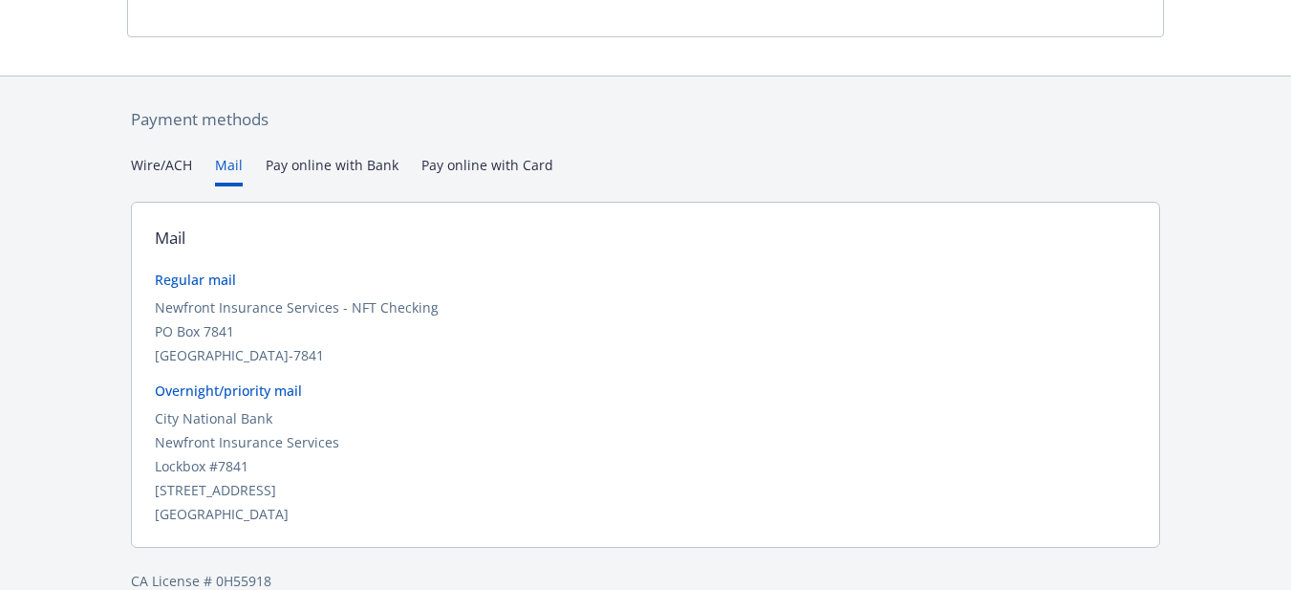 Image resolution: width=1291 pixels, height=590 pixels. Describe the element at coordinates (170, 238) in the screenshot. I see `div: Mail` at that location.